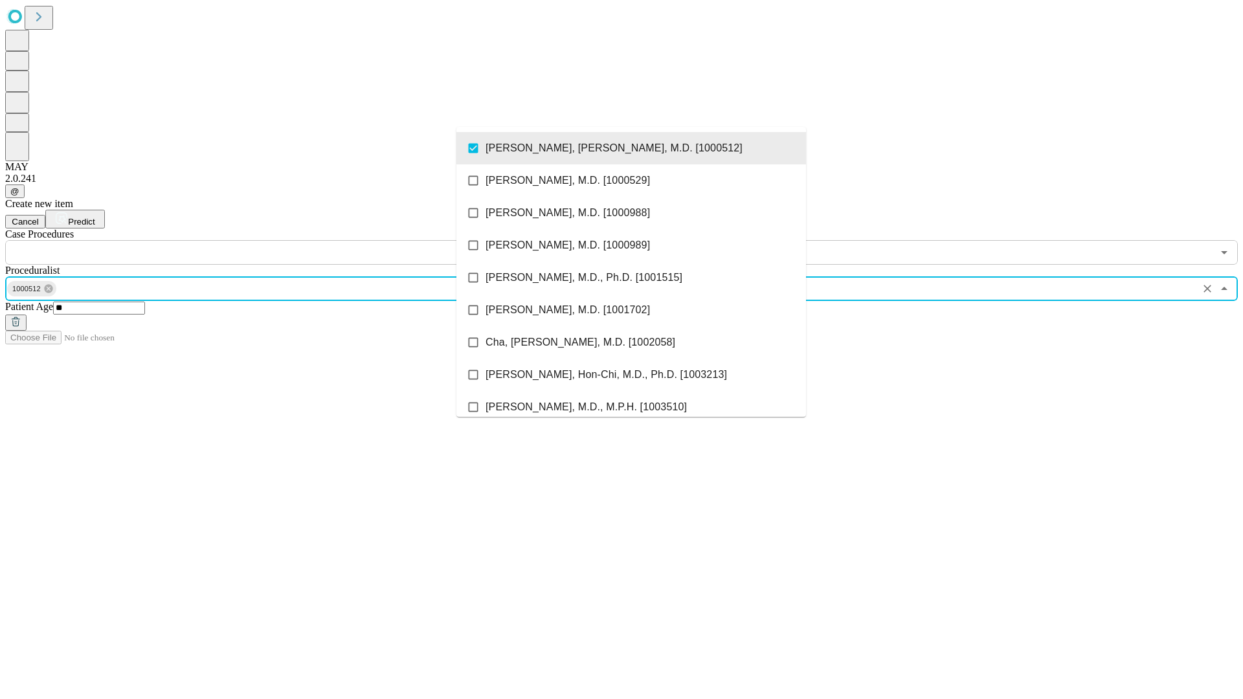  What do you see at coordinates (75, 219) in the screenshot?
I see `button: Predict` at bounding box center [75, 219].